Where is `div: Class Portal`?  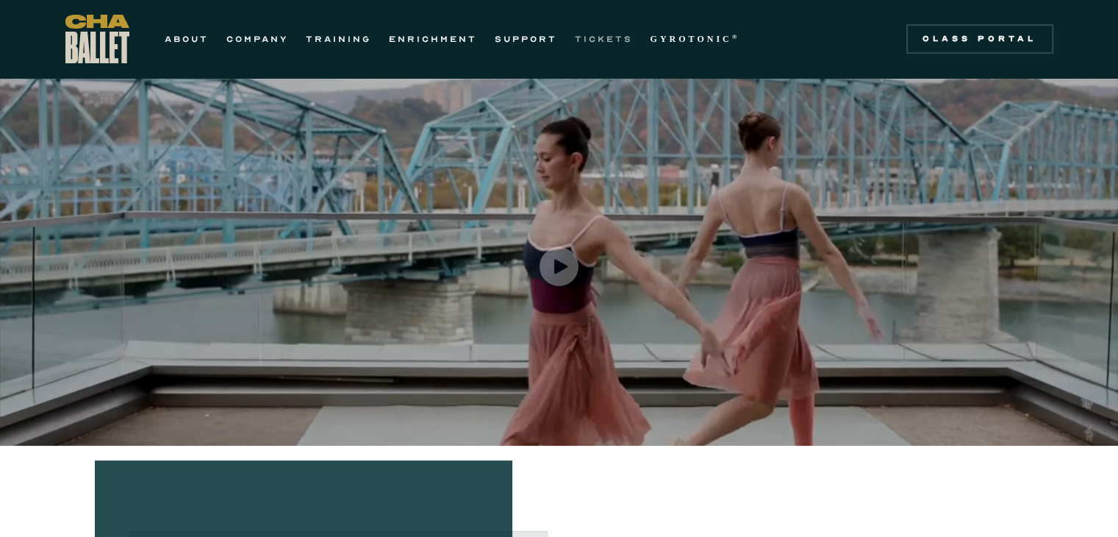
div: Class Portal is located at coordinates (980, 39).